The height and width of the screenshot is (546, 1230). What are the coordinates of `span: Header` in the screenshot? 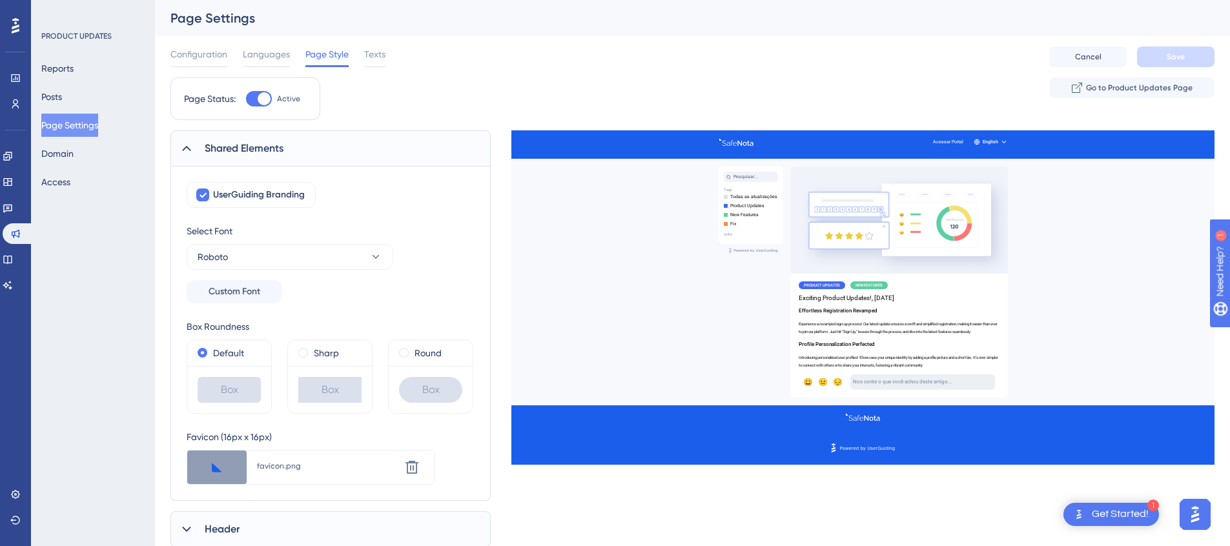 It's located at (222, 530).